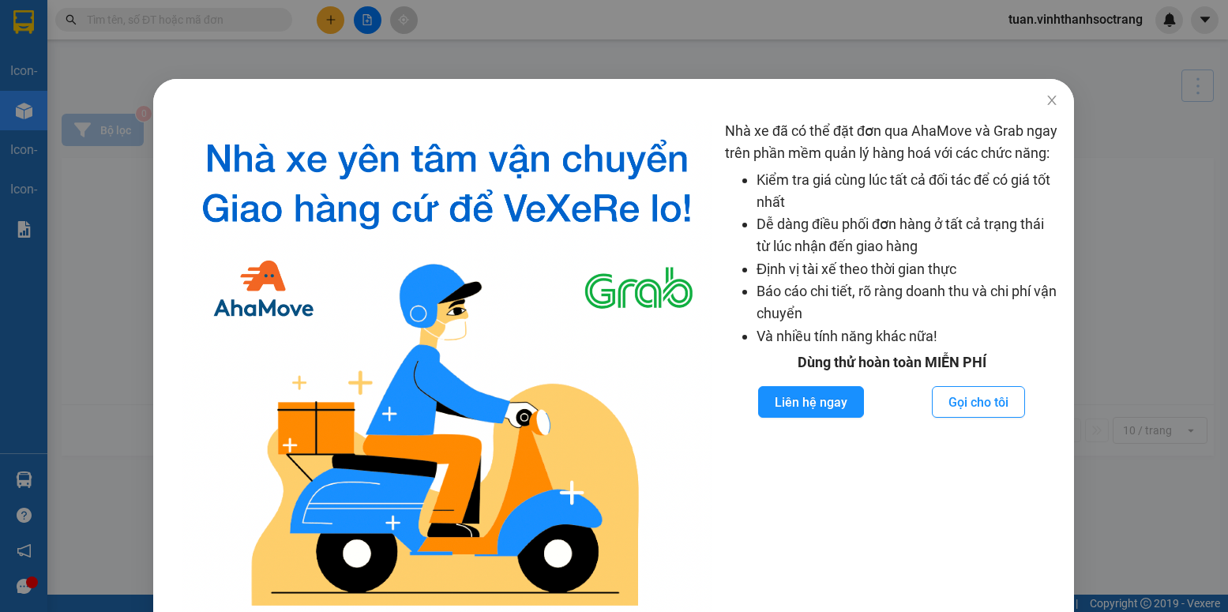 The height and width of the screenshot is (612, 1228). Describe the element at coordinates (812, 402) in the screenshot. I see `span: Liên hệ ngay` at that location.